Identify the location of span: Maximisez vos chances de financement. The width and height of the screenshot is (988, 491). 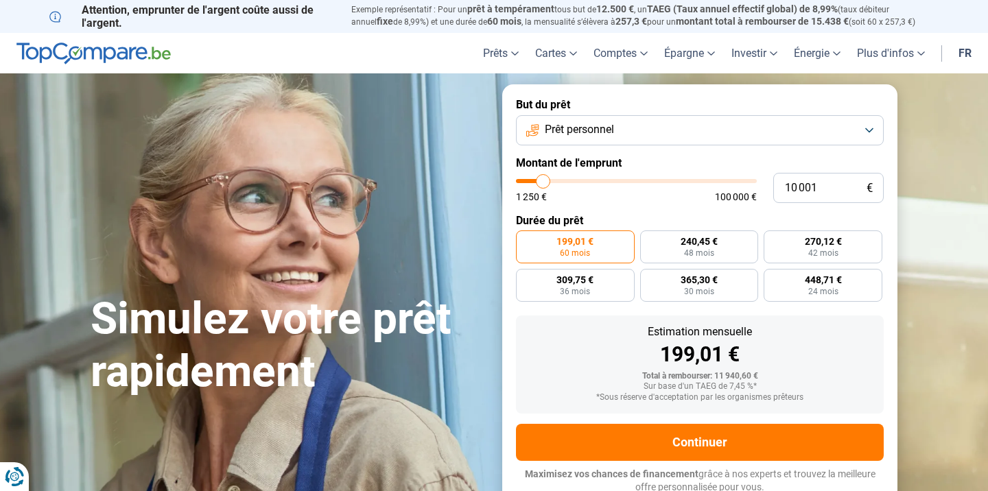
(612, 474).